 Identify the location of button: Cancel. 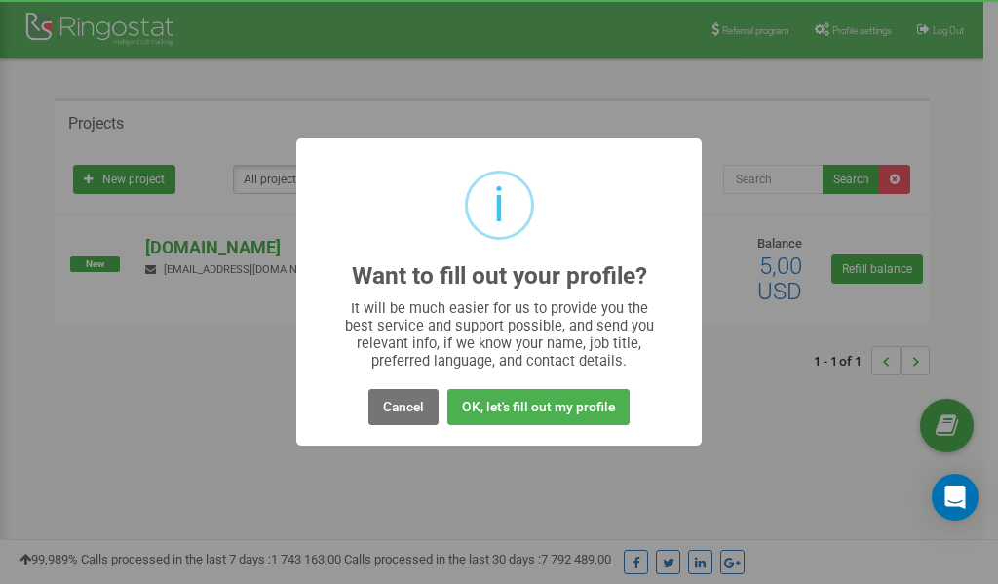
(404, 407).